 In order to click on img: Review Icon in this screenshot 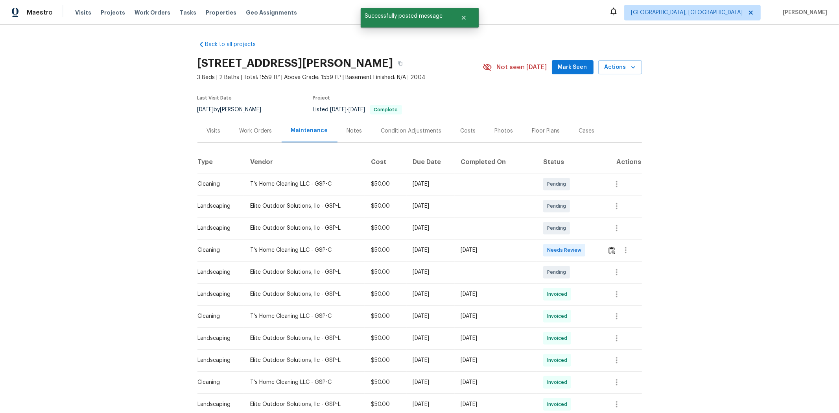, I will do `click(612, 250)`.